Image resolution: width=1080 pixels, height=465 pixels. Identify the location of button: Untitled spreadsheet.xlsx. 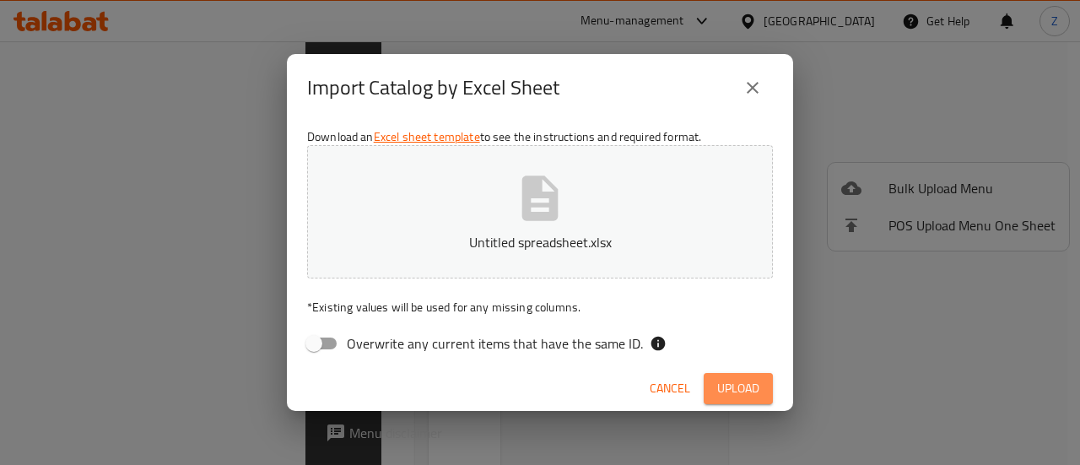
(540, 212).